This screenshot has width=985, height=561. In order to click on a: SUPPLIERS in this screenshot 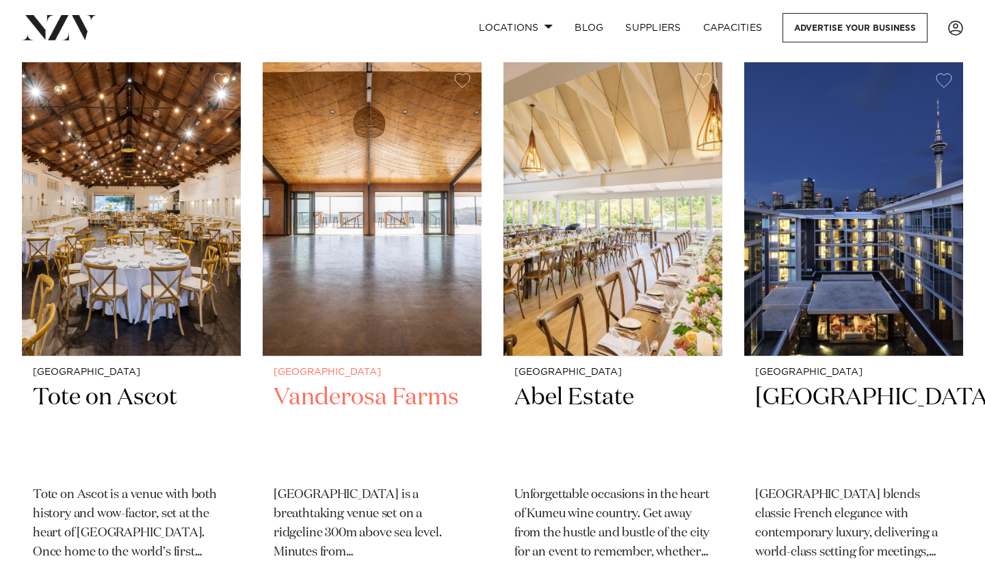, I will do `click(653, 27)`.